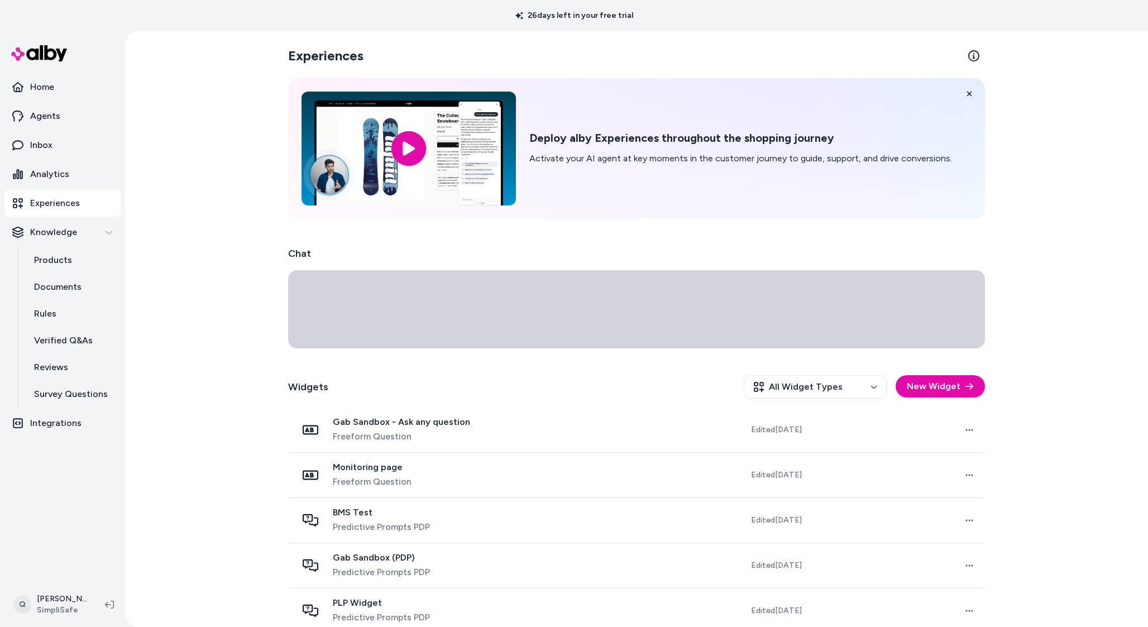 The width and height of the screenshot is (1148, 627). I want to click on p: Agents, so click(45, 116).